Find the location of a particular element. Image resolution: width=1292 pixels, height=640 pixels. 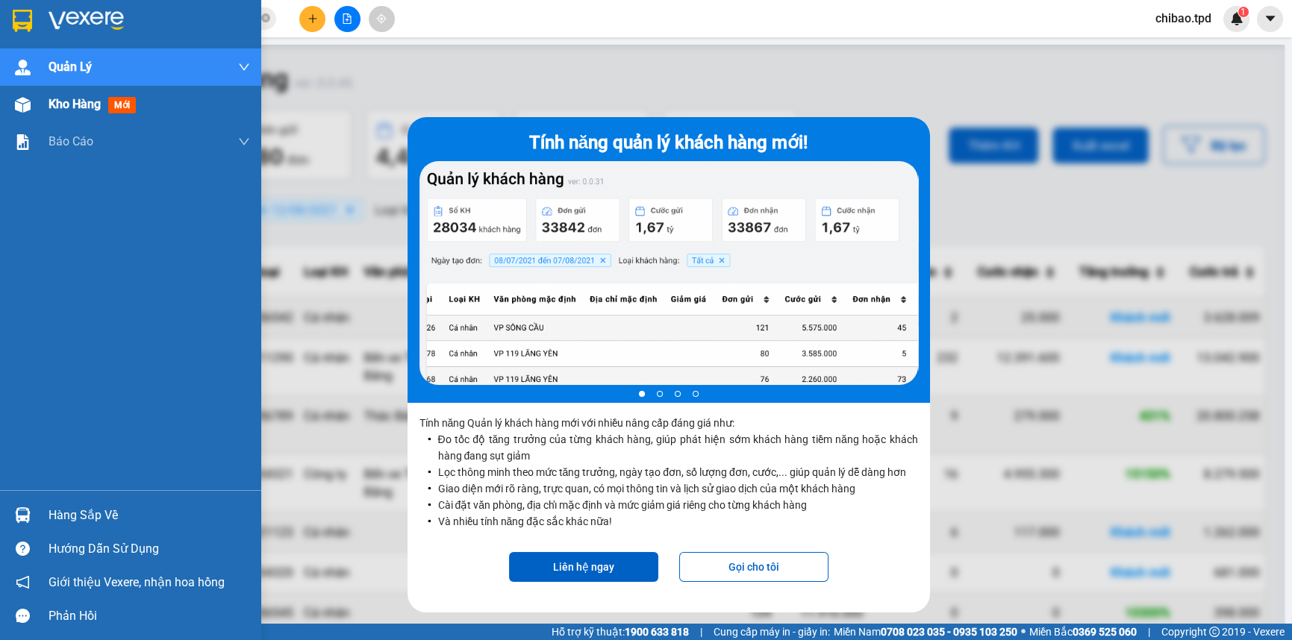

li: slide item 2 is located at coordinates (660, 394).